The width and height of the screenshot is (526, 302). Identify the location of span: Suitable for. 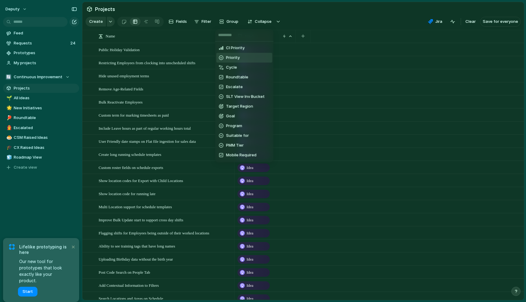
(237, 136).